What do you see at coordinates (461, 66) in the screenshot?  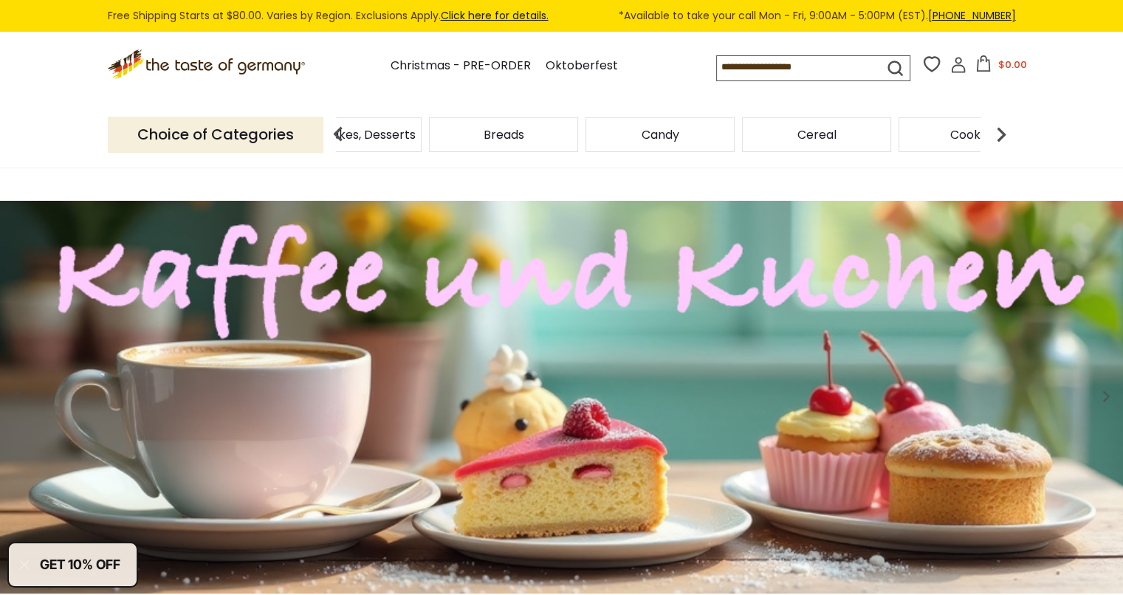 I see `a: Christmas - PRE-ORDER` at bounding box center [461, 66].